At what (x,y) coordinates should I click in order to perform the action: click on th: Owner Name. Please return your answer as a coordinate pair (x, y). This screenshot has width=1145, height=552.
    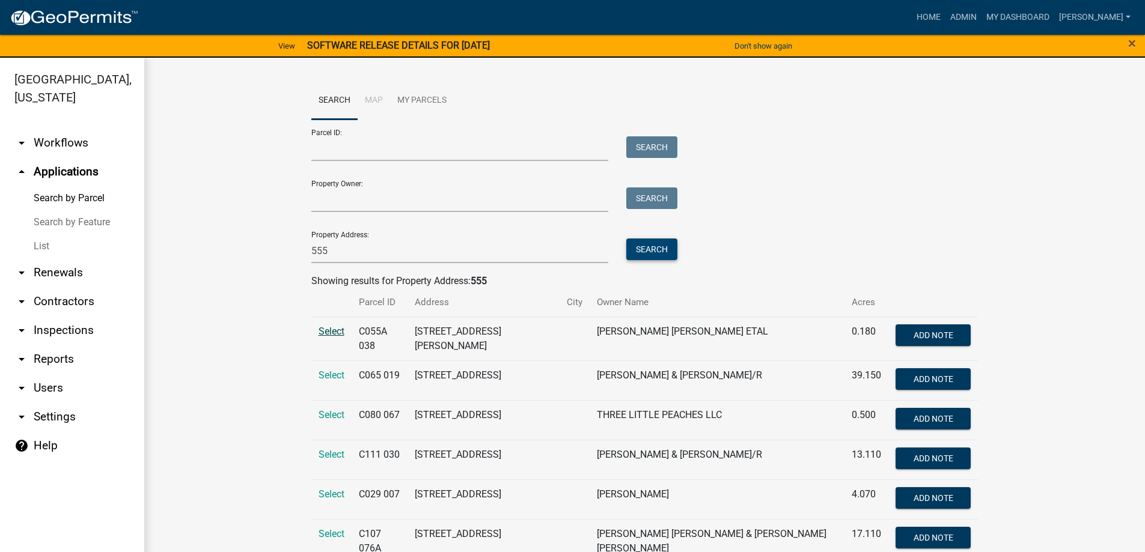
    Looking at the image, I should click on (717, 302).